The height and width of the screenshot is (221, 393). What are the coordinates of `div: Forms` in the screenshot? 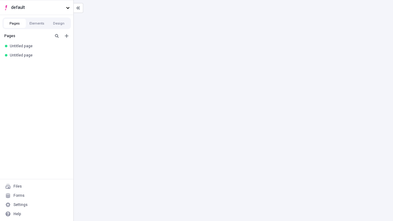 It's located at (19, 196).